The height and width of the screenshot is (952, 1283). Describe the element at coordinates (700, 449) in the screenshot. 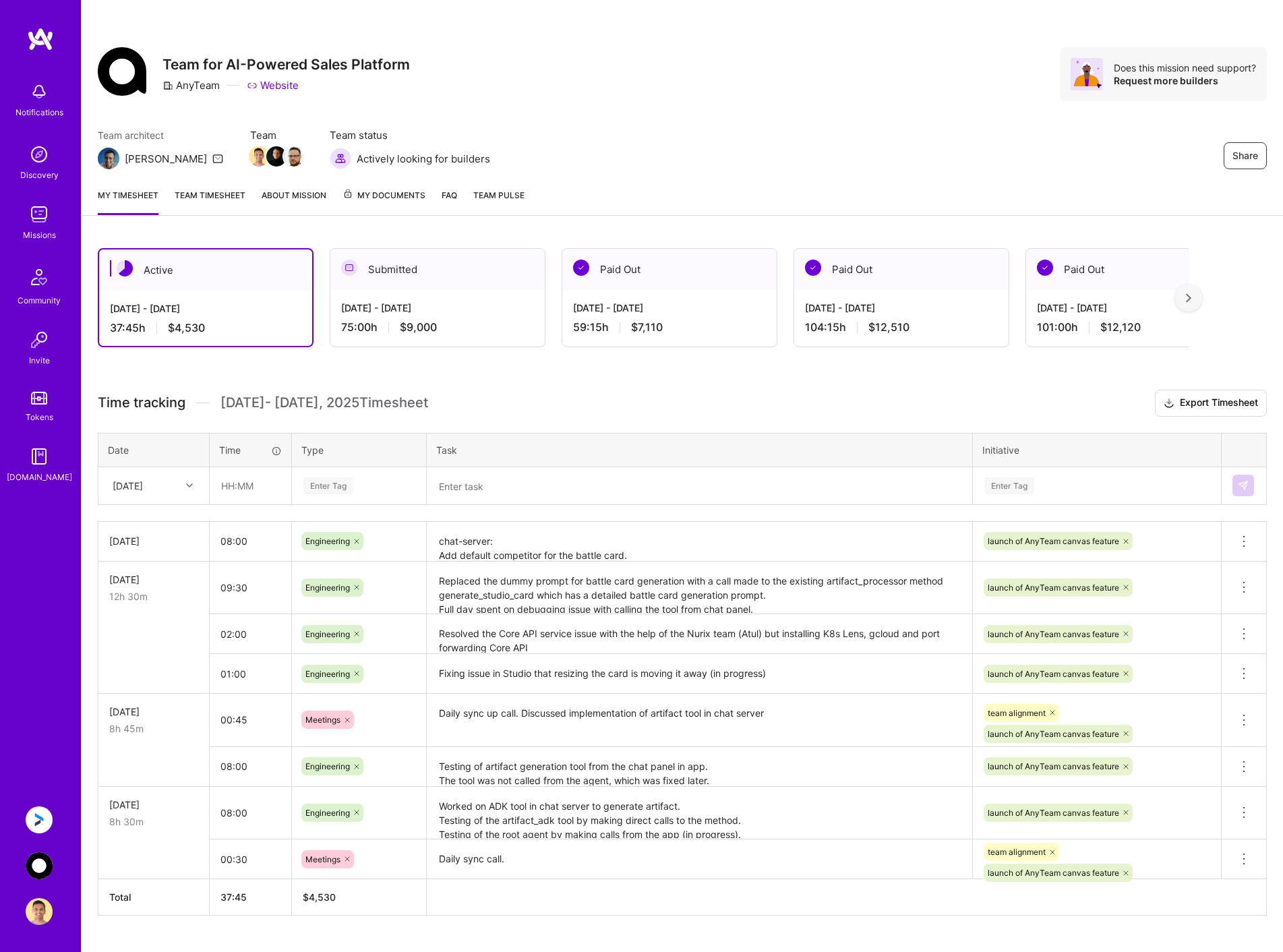

I see `th: Task` at that location.